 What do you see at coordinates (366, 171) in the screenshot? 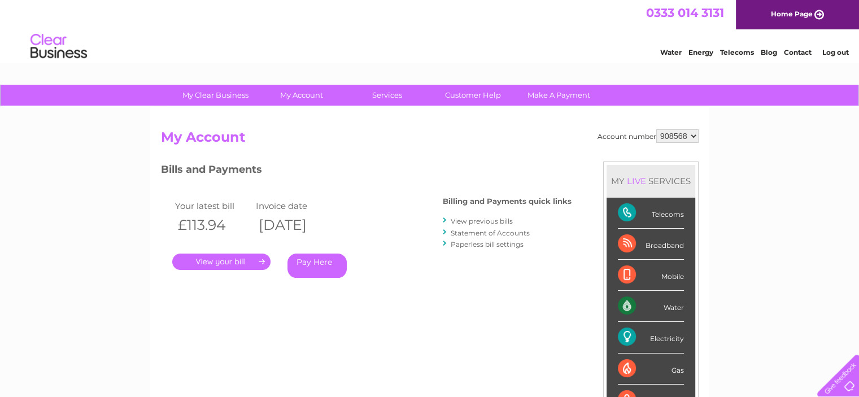
I see `h3: Bills and Payments` at bounding box center [366, 171].